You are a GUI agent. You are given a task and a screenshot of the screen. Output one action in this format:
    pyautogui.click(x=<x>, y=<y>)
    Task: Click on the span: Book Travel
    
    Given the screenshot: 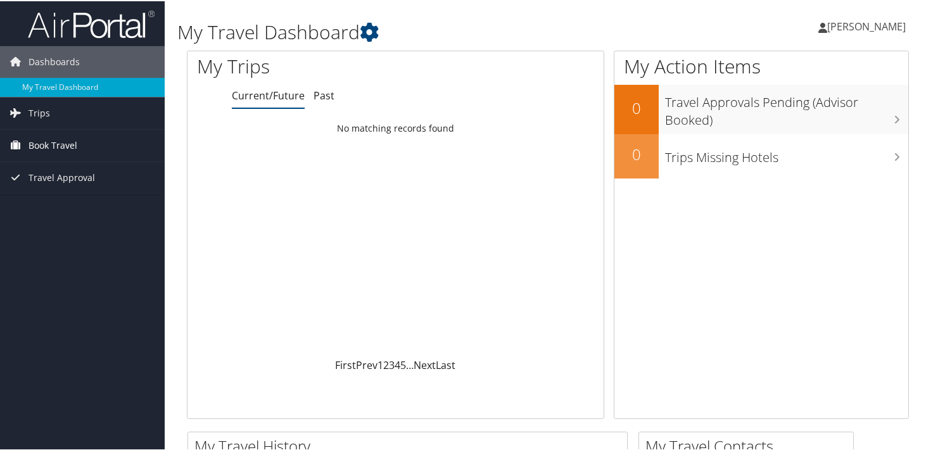 What is the action you would take?
    pyautogui.click(x=53, y=144)
    